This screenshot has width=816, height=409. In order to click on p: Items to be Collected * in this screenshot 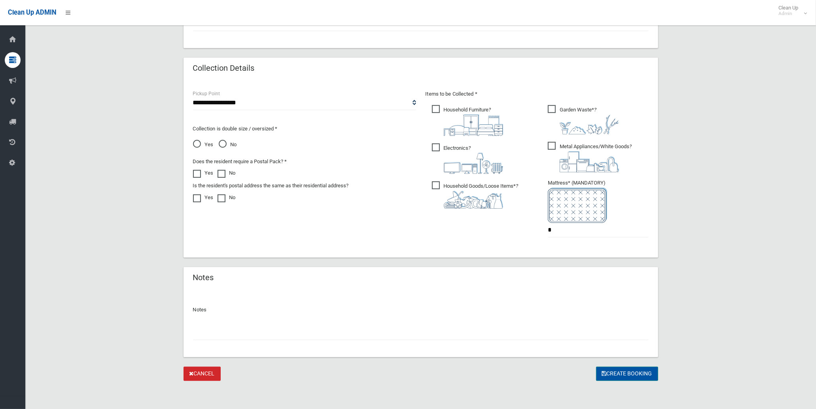, I will do `click(537, 94)`.